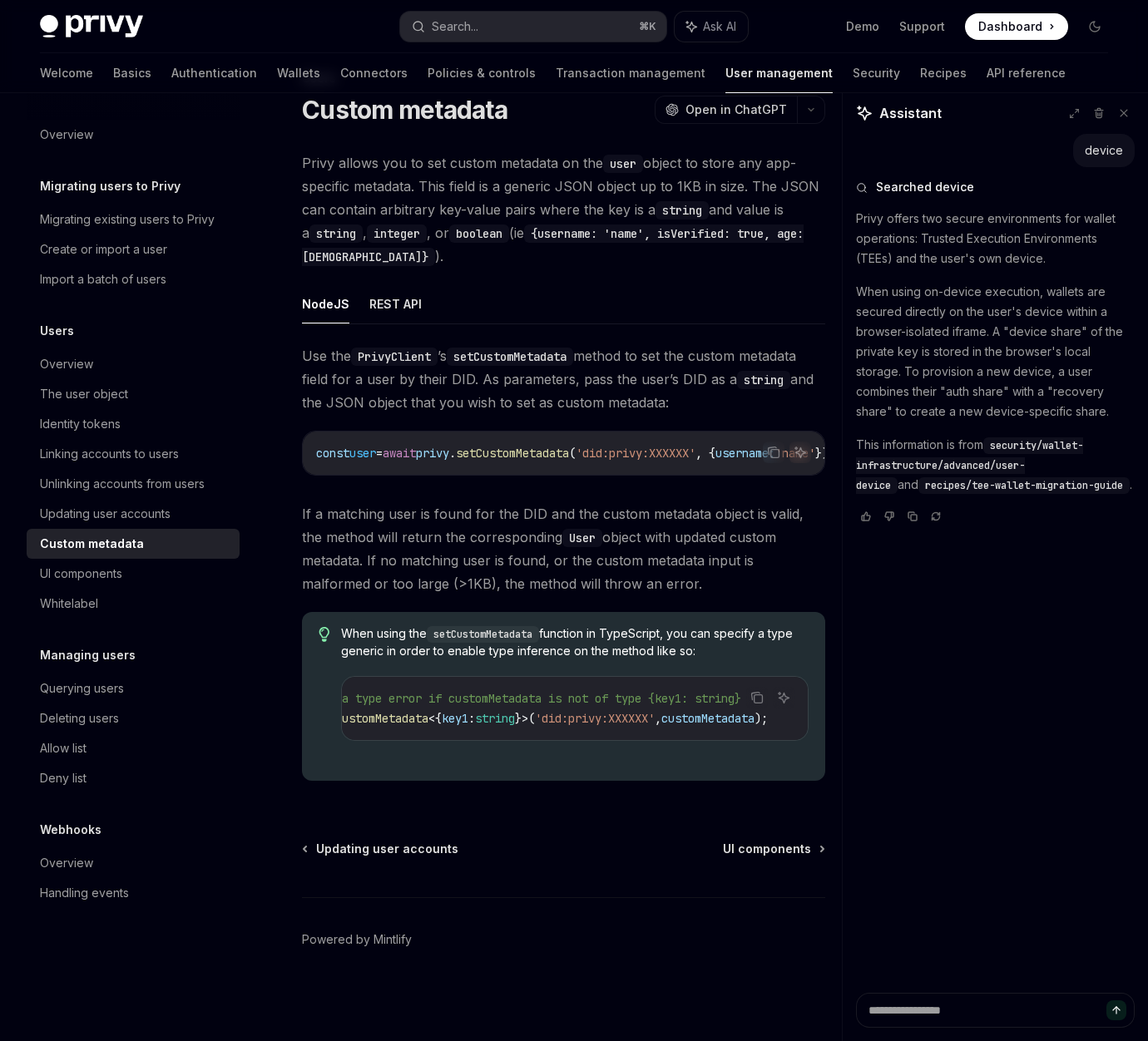 This screenshot has height=1041, width=1148. What do you see at coordinates (910, 113) in the screenshot?
I see `span: Assistant` at bounding box center [910, 113].